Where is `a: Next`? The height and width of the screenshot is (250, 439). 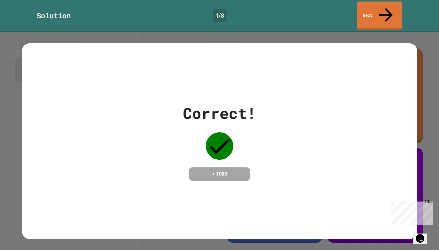
a: Next is located at coordinates (380, 16).